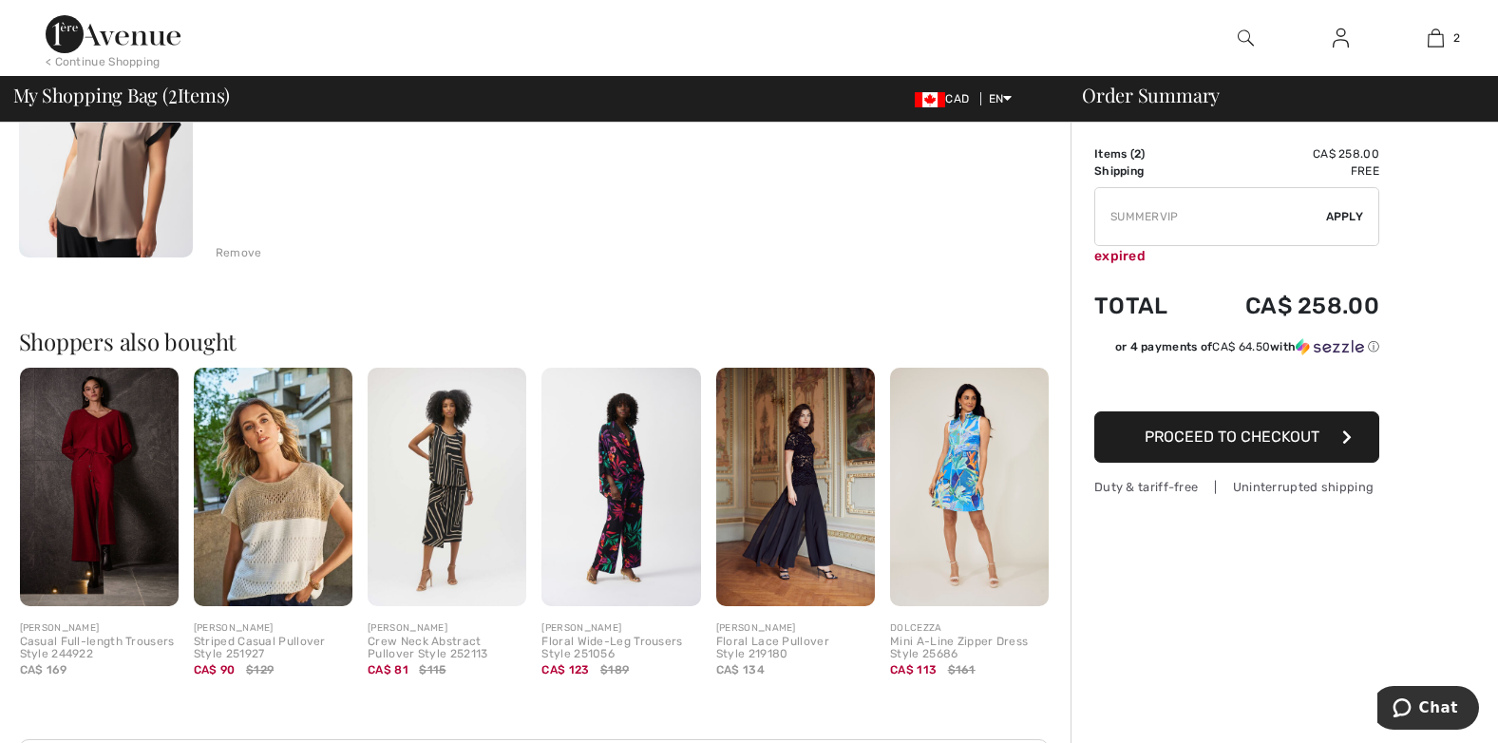 This screenshot has width=1498, height=743. I want to click on div: or 4 payments of with, so click(1247, 347).